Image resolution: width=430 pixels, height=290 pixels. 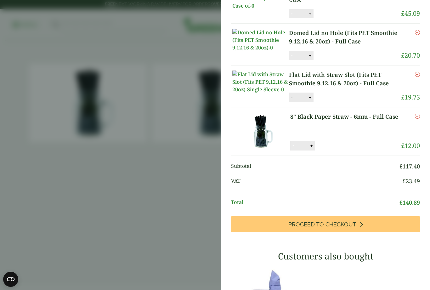 What do you see at coordinates (326, 224) in the screenshot?
I see `a: Proceed to Checkout` at bounding box center [326, 224].